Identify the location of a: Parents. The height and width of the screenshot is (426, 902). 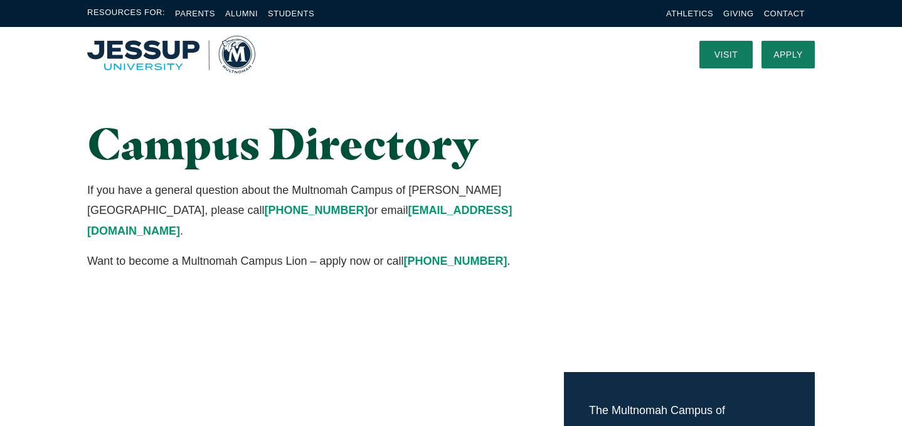
(195, 13).